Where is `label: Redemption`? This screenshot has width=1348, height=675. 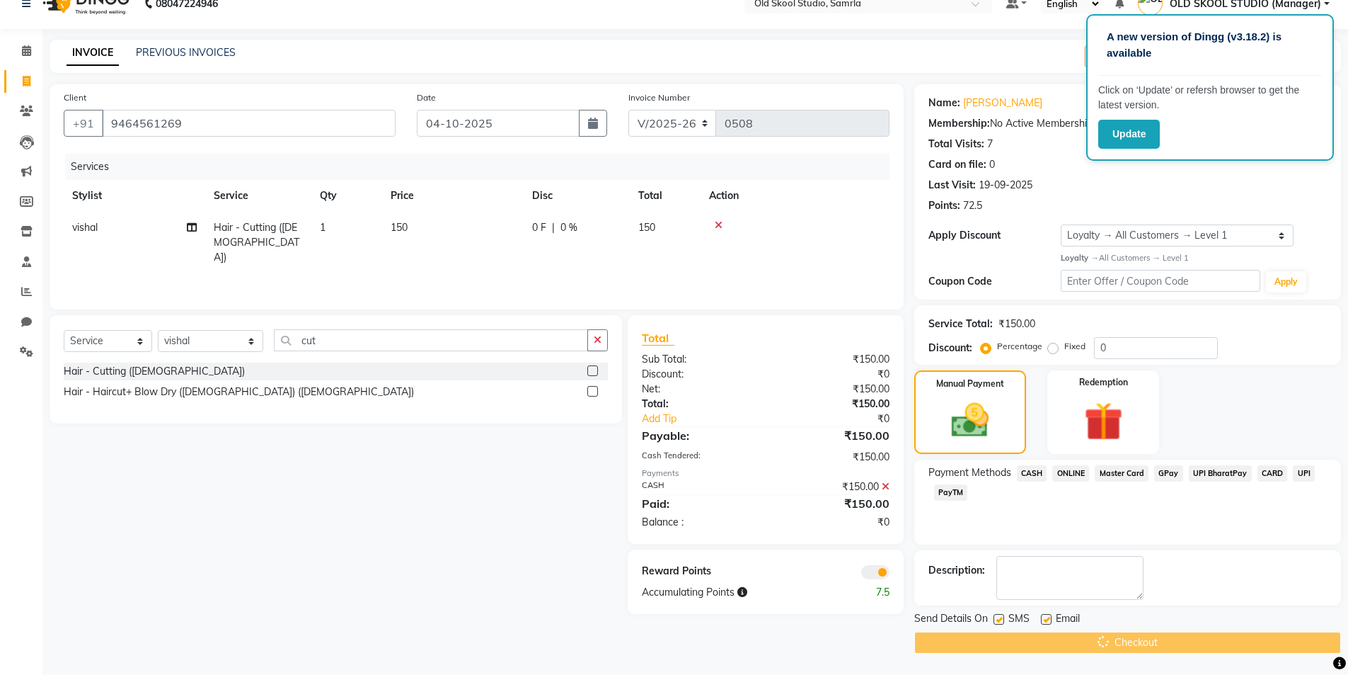 label: Redemption is located at coordinates (1104, 382).